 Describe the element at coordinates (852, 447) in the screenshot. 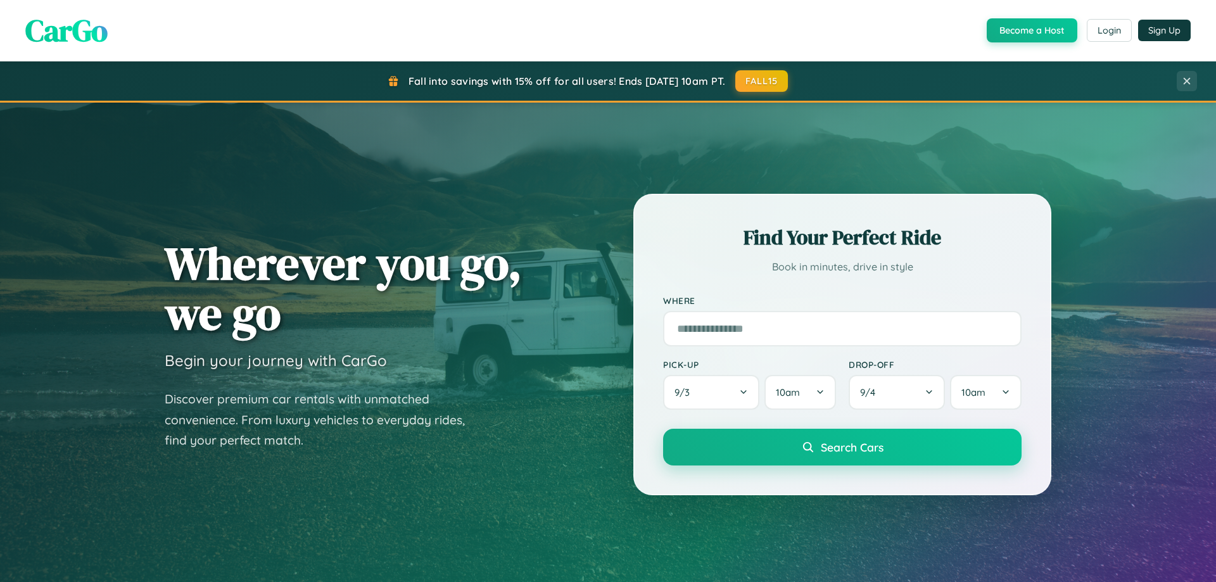

I see `span: Search Cars` at that location.